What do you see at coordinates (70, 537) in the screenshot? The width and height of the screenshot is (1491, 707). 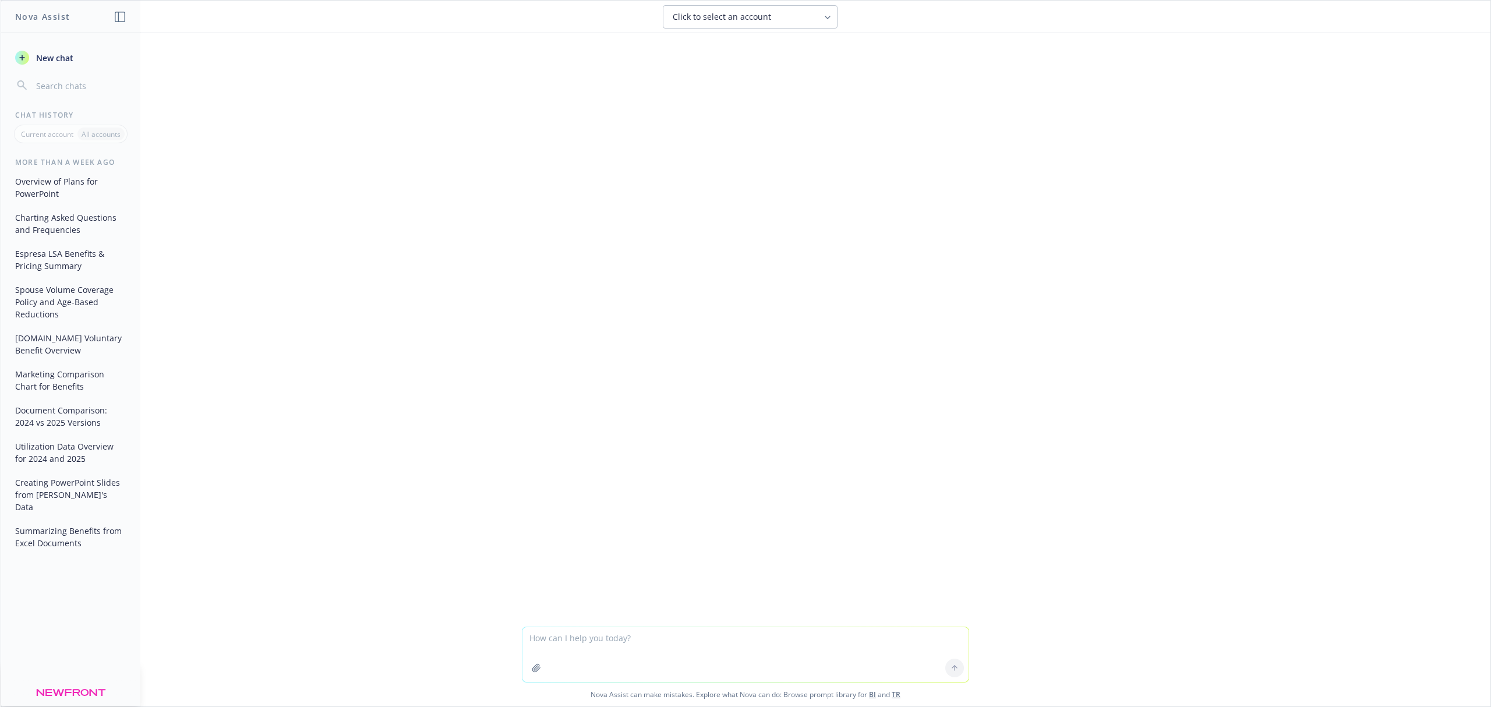 I see `button: Summarizing Benefits from Excel Documents` at bounding box center [70, 537].